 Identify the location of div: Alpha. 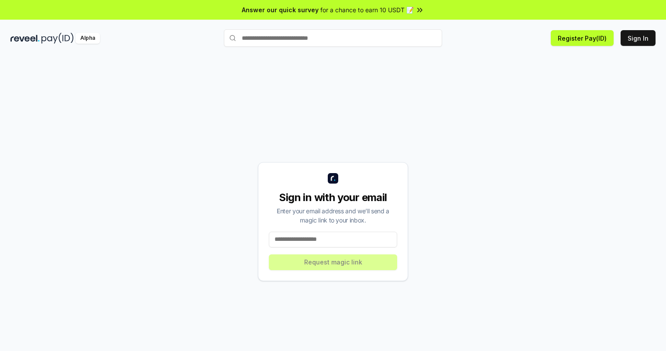
(88, 38).